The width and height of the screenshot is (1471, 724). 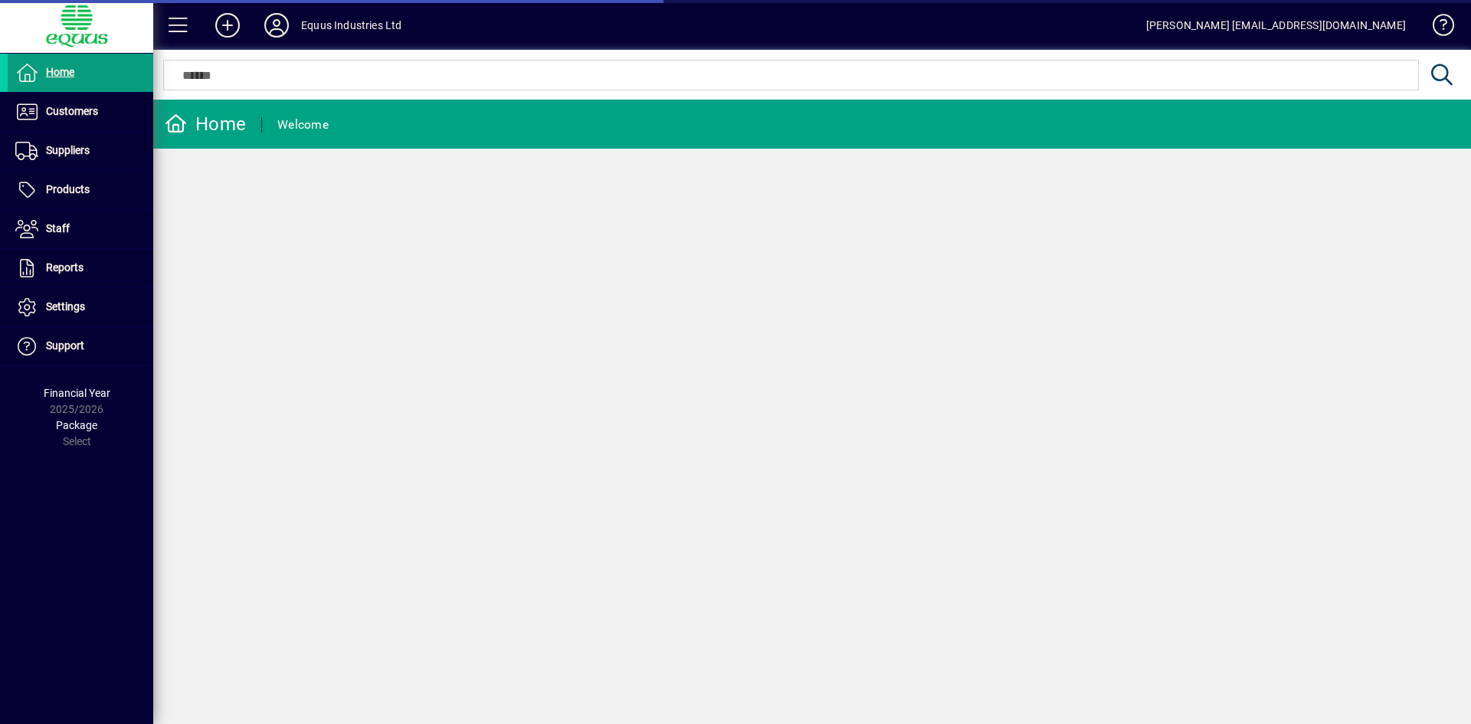 What do you see at coordinates (77, 393) in the screenshot?
I see `span: Financial Year` at bounding box center [77, 393].